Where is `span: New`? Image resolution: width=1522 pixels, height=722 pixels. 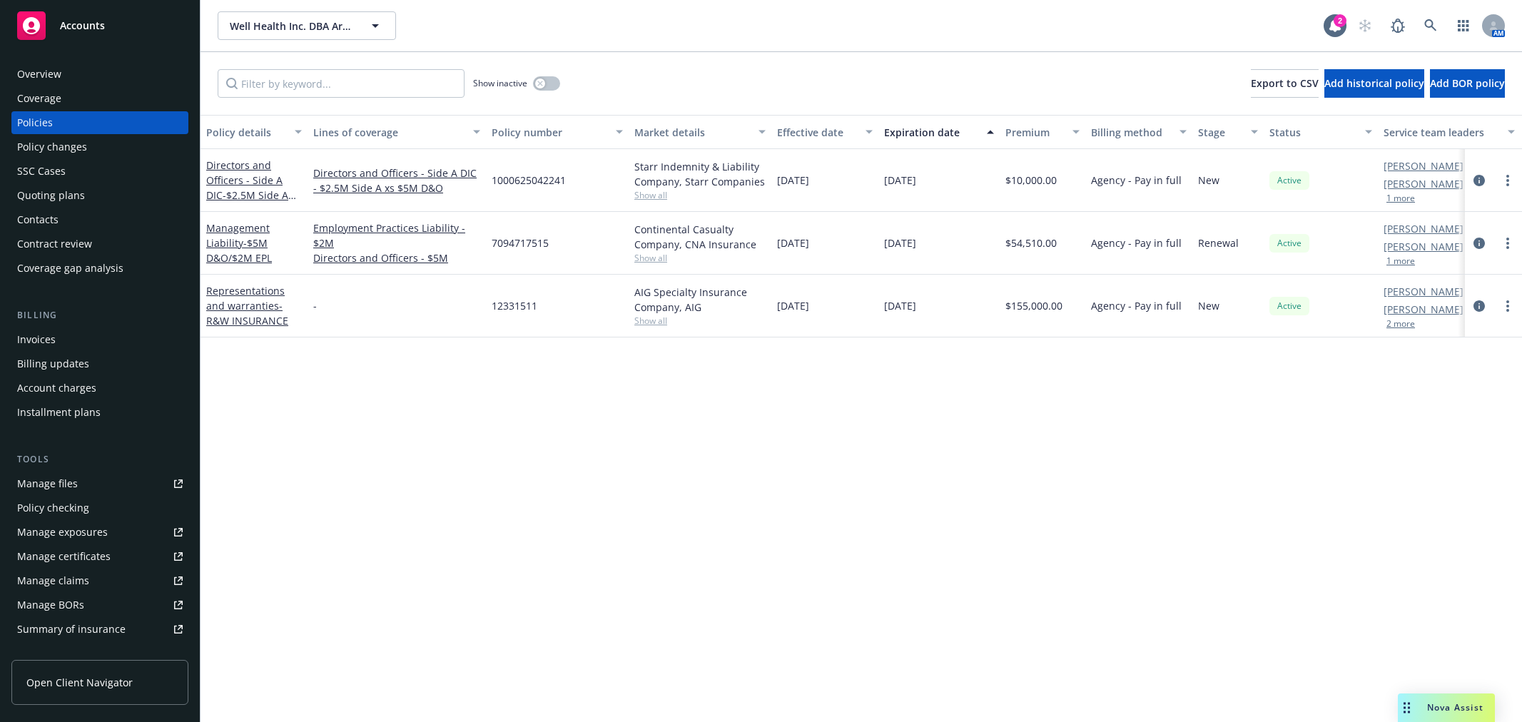 span: New is located at coordinates (1209, 305).